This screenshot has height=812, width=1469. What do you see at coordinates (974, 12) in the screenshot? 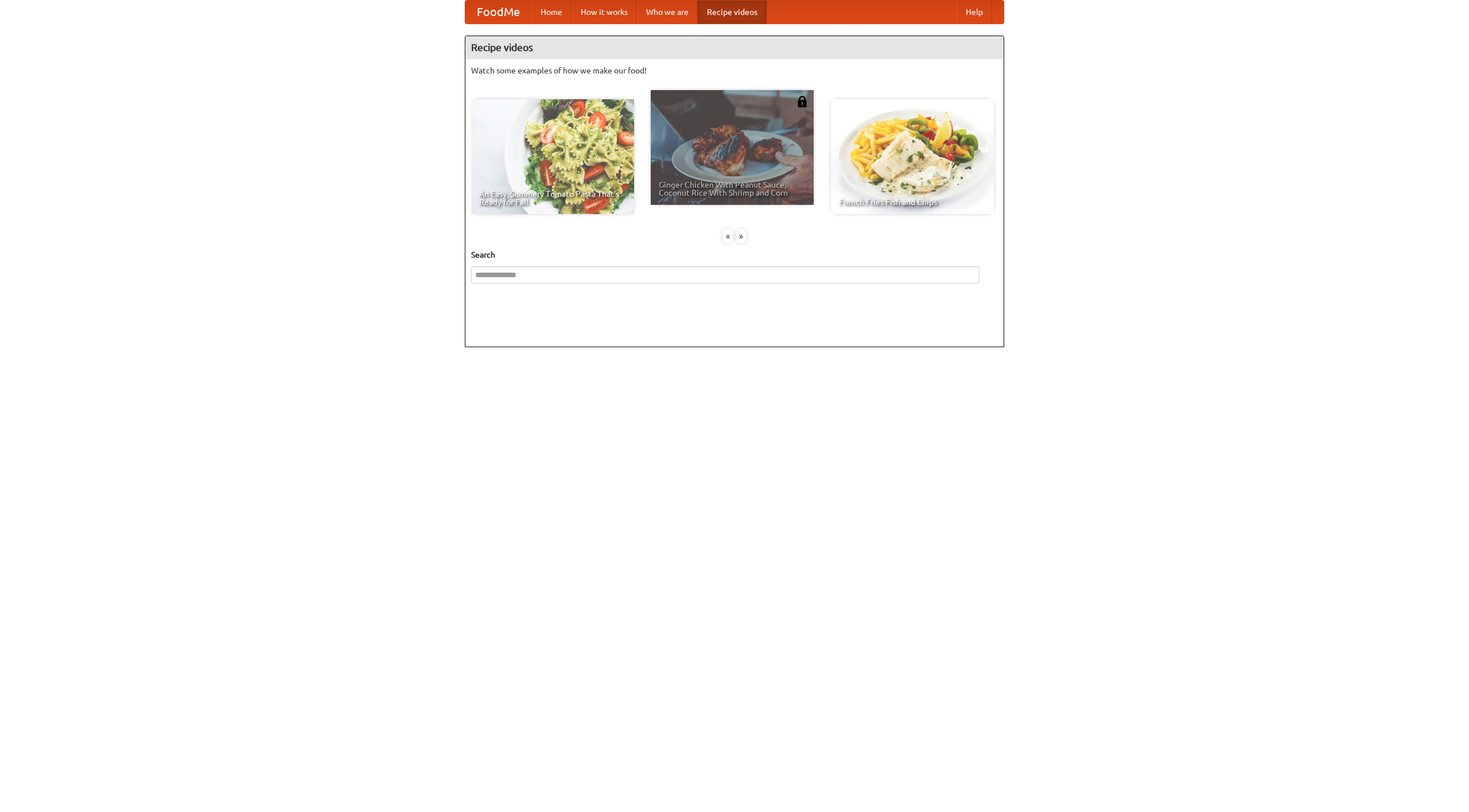
I see `a: Help` at bounding box center [974, 12].